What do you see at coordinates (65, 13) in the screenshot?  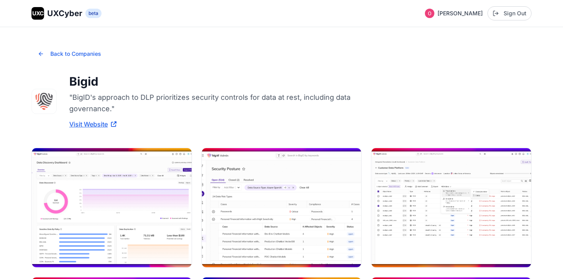 I see `span: UXCyber` at bounding box center [65, 13].